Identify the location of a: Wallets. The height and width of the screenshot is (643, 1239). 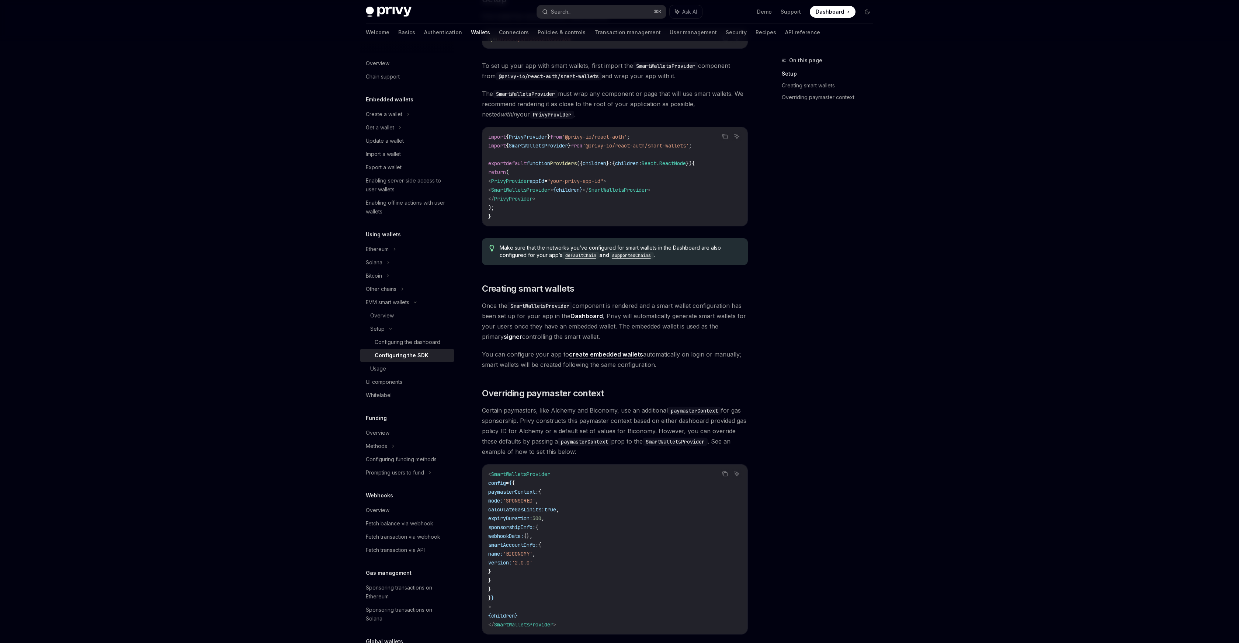
(480, 32).